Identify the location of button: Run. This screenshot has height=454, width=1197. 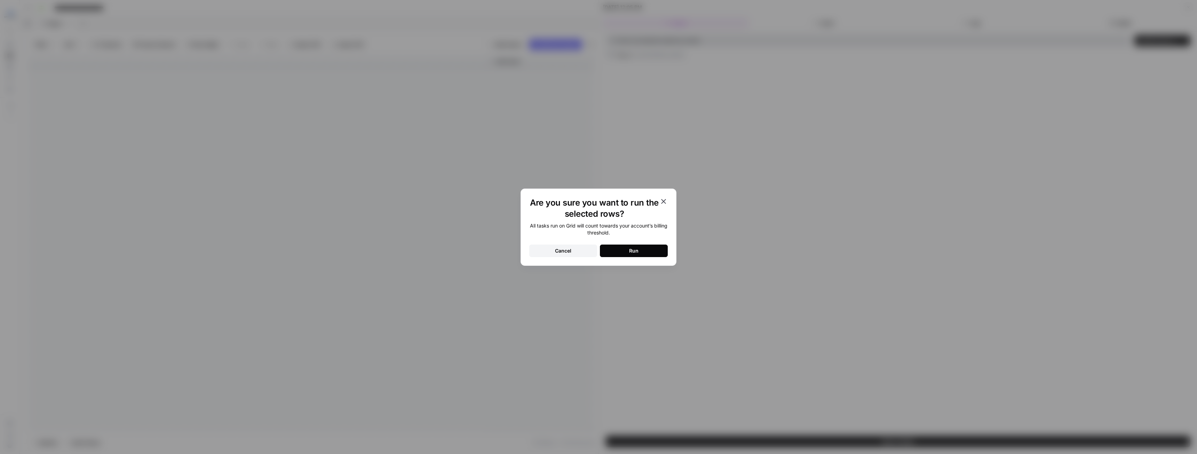
(634, 251).